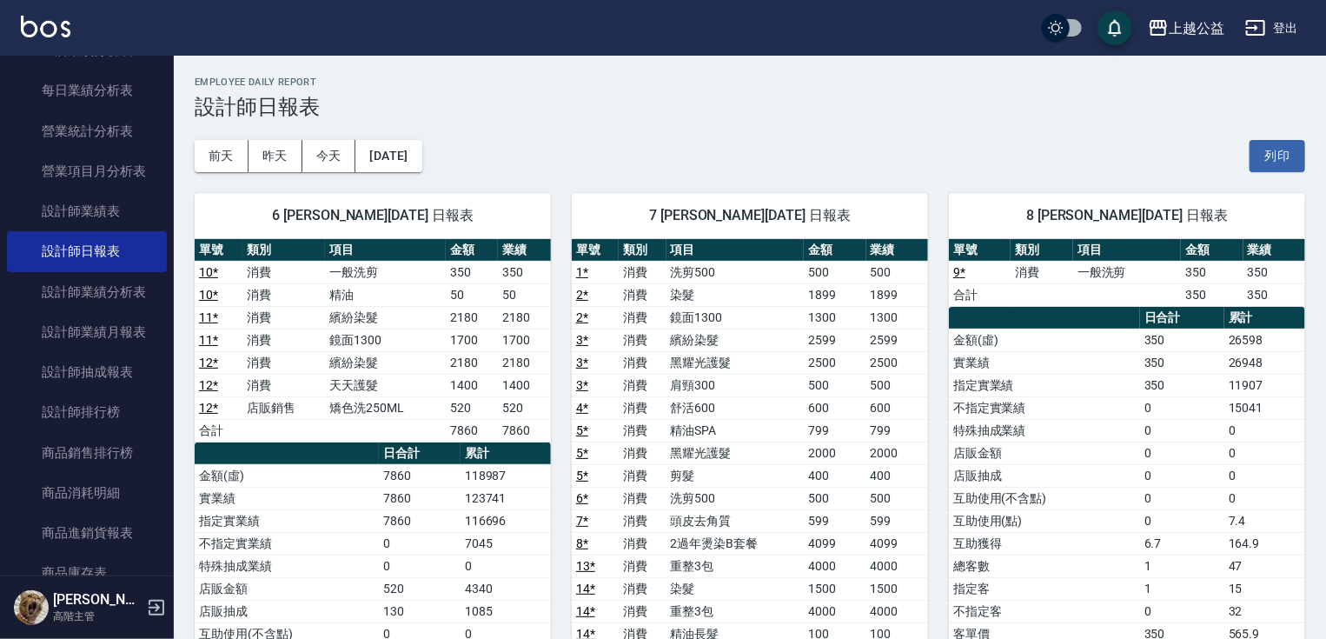  What do you see at coordinates (506, 588) in the screenshot?
I see `td: 4340` at bounding box center [506, 588].